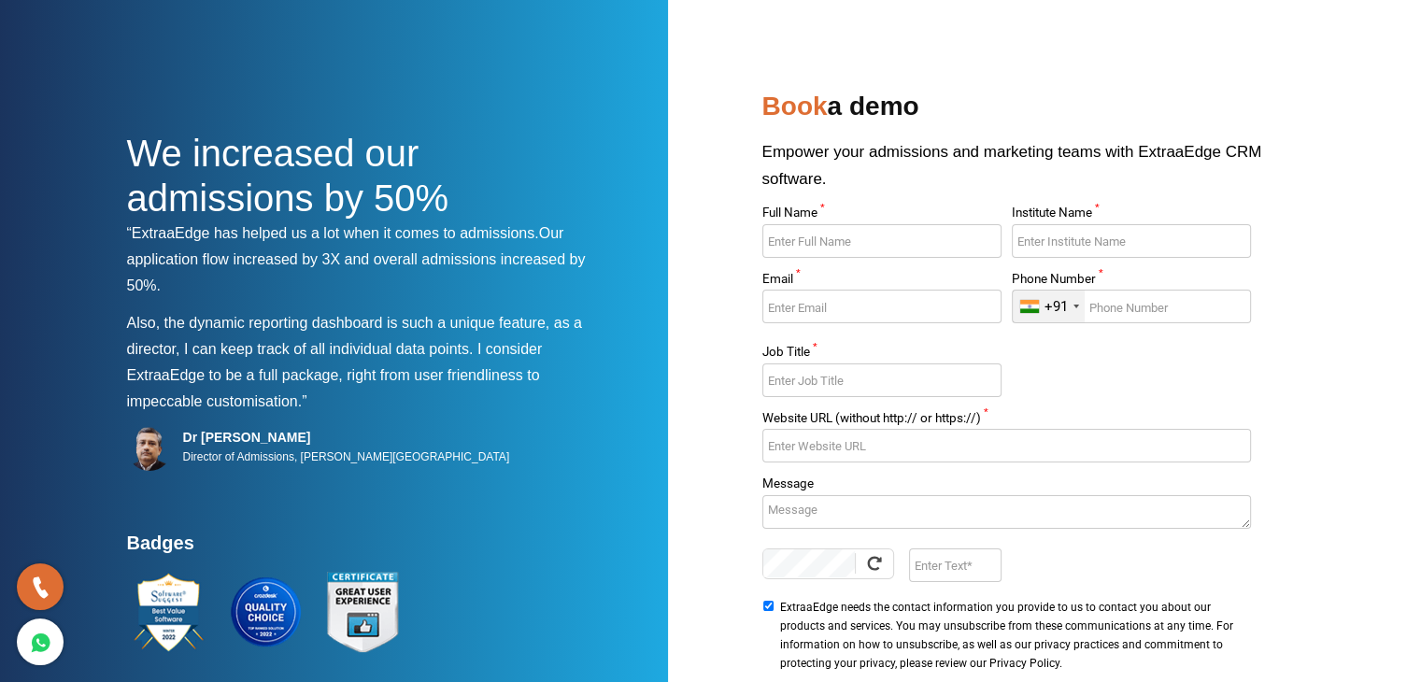 The image size is (1421, 682). Describe the element at coordinates (288, 176) in the screenshot. I see `span: We increased our admissions by 50%` at that location.